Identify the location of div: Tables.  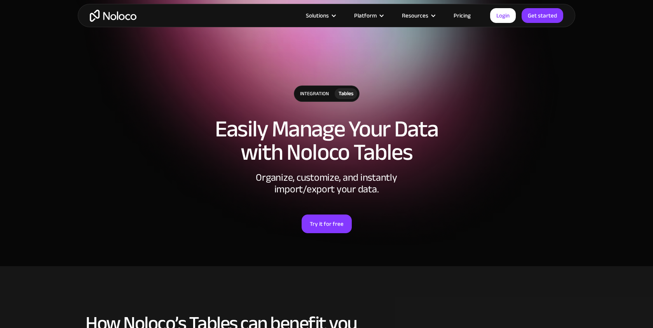
(346, 94).